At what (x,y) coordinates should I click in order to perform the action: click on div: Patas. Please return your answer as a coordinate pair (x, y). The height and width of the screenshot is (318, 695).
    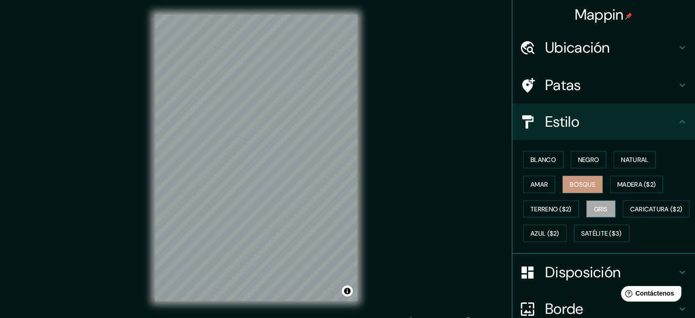
    Looking at the image, I should click on (604, 85).